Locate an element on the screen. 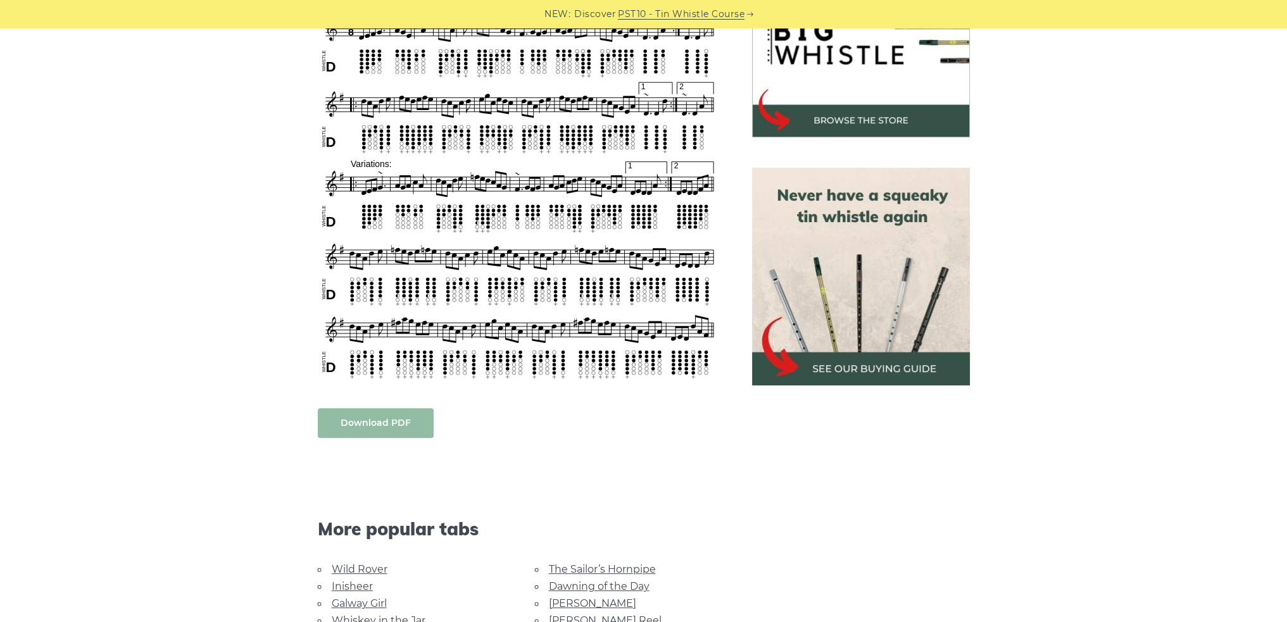 The width and height of the screenshot is (1287, 622). a: Download PDF is located at coordinates (375, 423).